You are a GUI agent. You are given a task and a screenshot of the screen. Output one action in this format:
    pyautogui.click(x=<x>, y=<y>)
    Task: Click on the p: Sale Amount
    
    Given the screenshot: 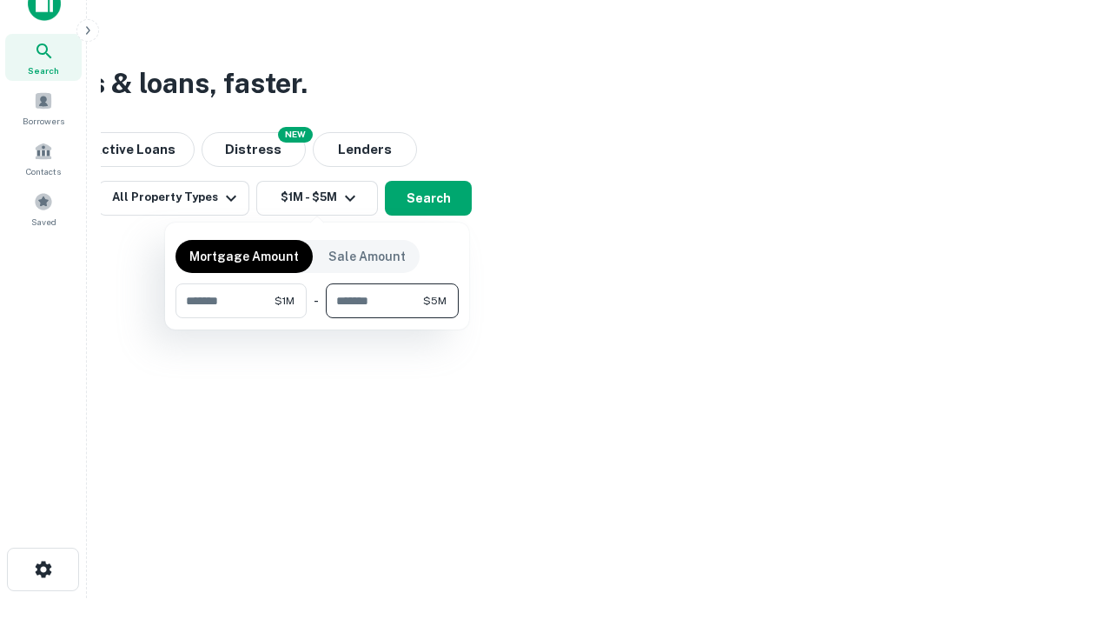 What is the action you would take?
    pyautogui.click(x=367, y=256)
    